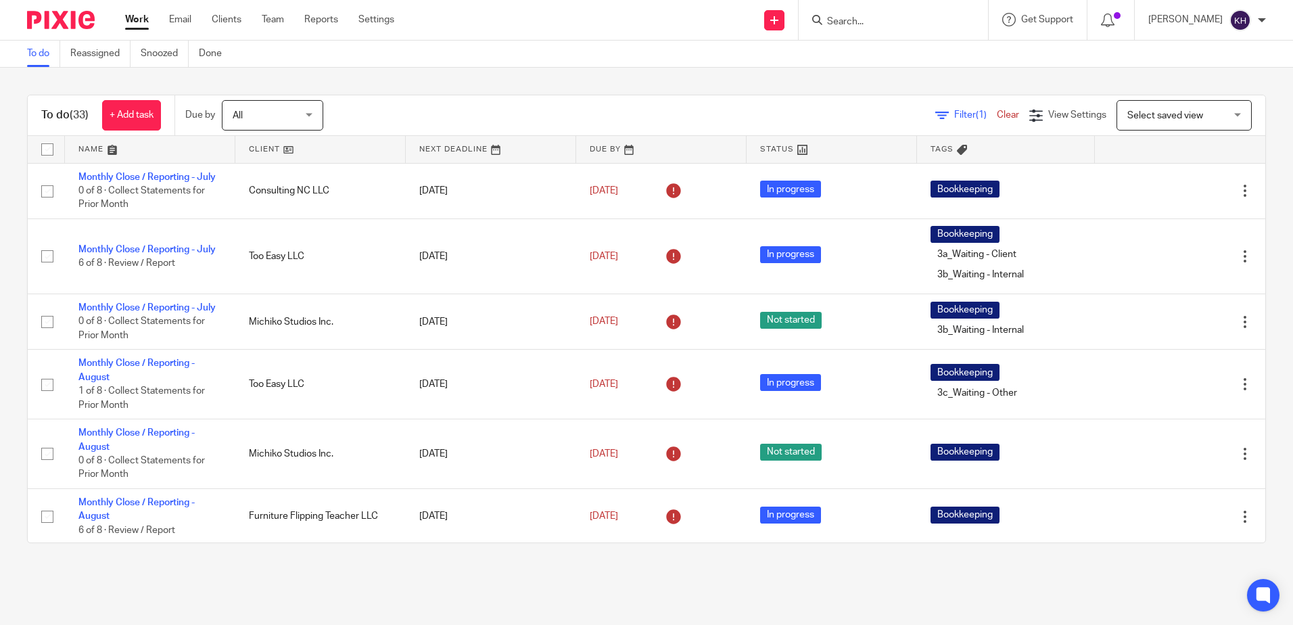 This screenshot has height=625, width=1293. What do you see at coordinates (1077, 115) in the screenshot?
I see `span: View Settings` at bounding box center [1077, 115].